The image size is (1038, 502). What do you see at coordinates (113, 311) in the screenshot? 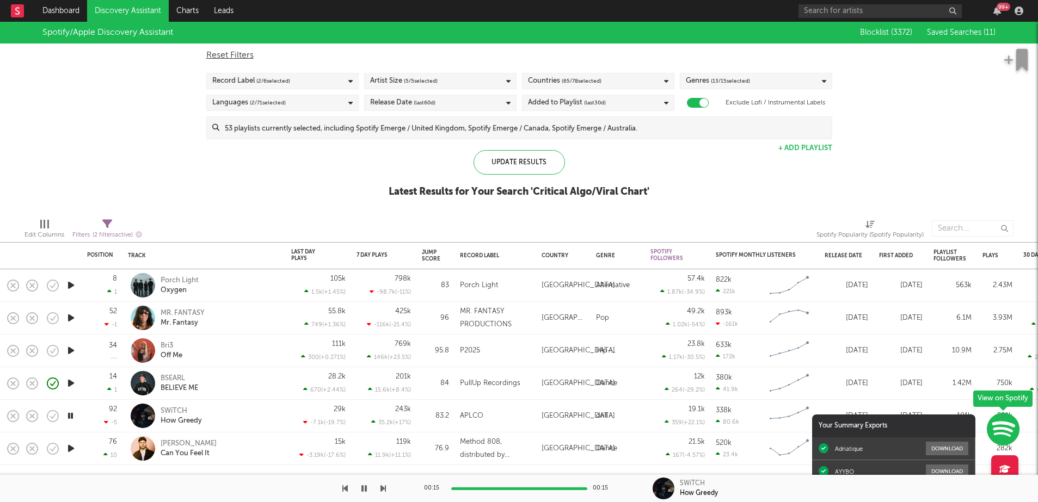
I see `div: 52` at bounding box center [113, 311].